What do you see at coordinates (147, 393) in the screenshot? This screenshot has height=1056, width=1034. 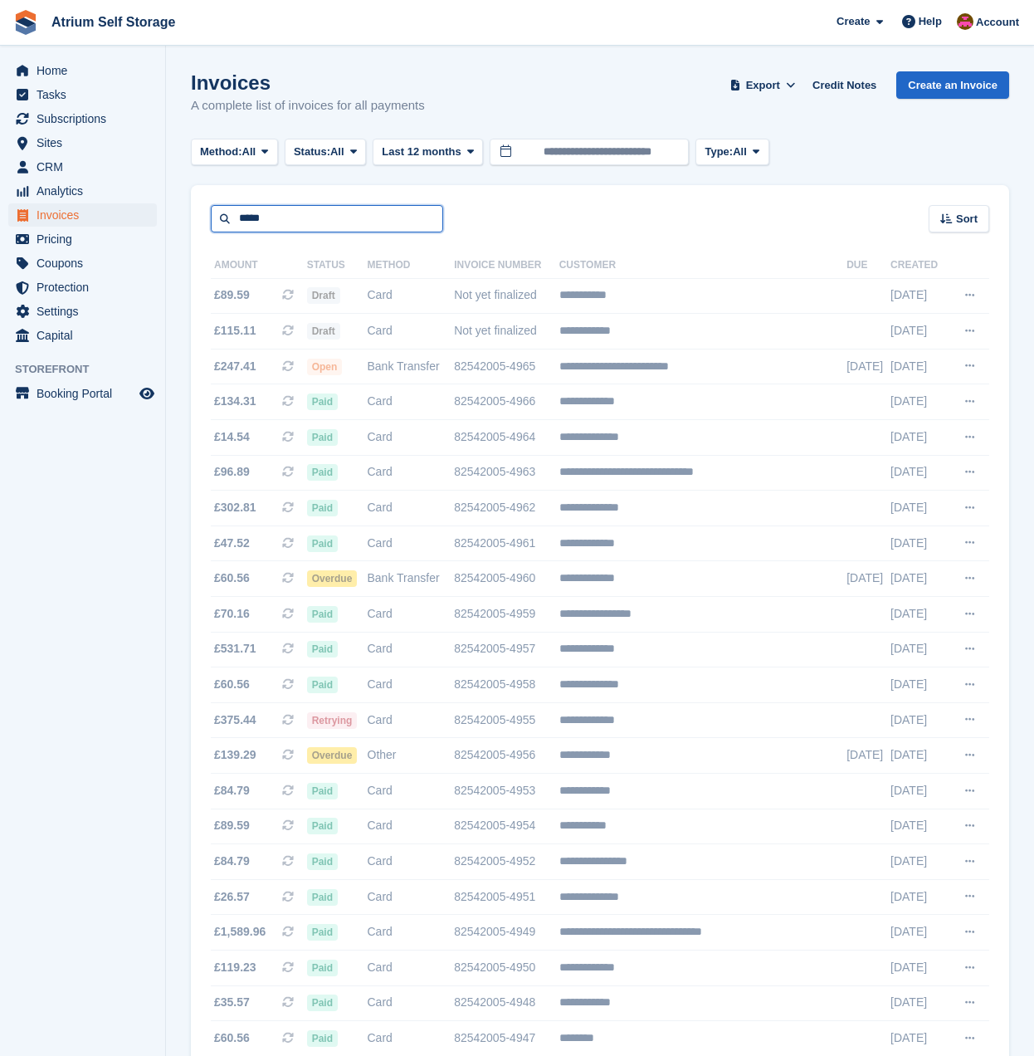 I see `a: Preview store` at bounding box center [147, 393].